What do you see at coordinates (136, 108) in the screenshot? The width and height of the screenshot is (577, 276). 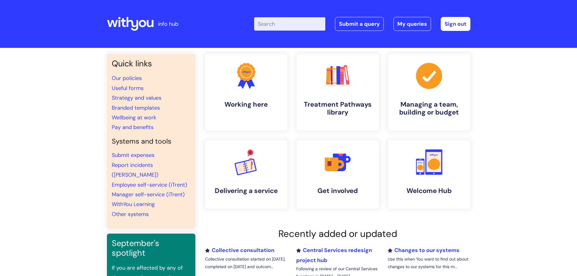 I see `a: Branded templates` at bounding box center [136, 108].